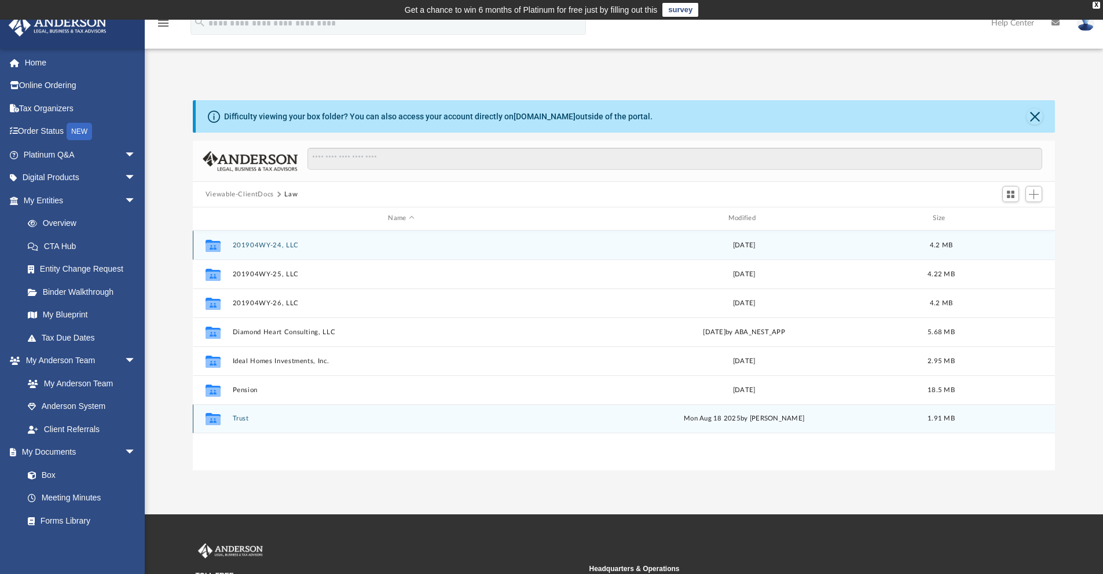 The height and width of the screenshot is (574, 1103). What do you see at coordinates (85, 338) in the screenshot?
I see `a: Tax Due Dates` at bounding box center [85, 338].